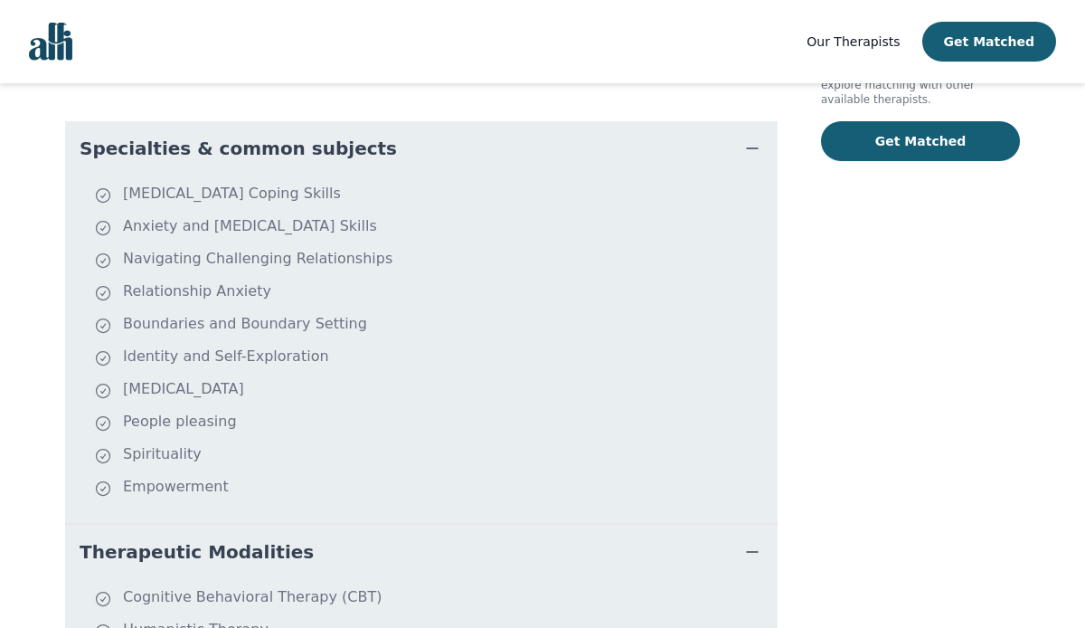  Describe the element at coordinates (990, 42) in the screenshot. I see `a: Get Matched` at that location.